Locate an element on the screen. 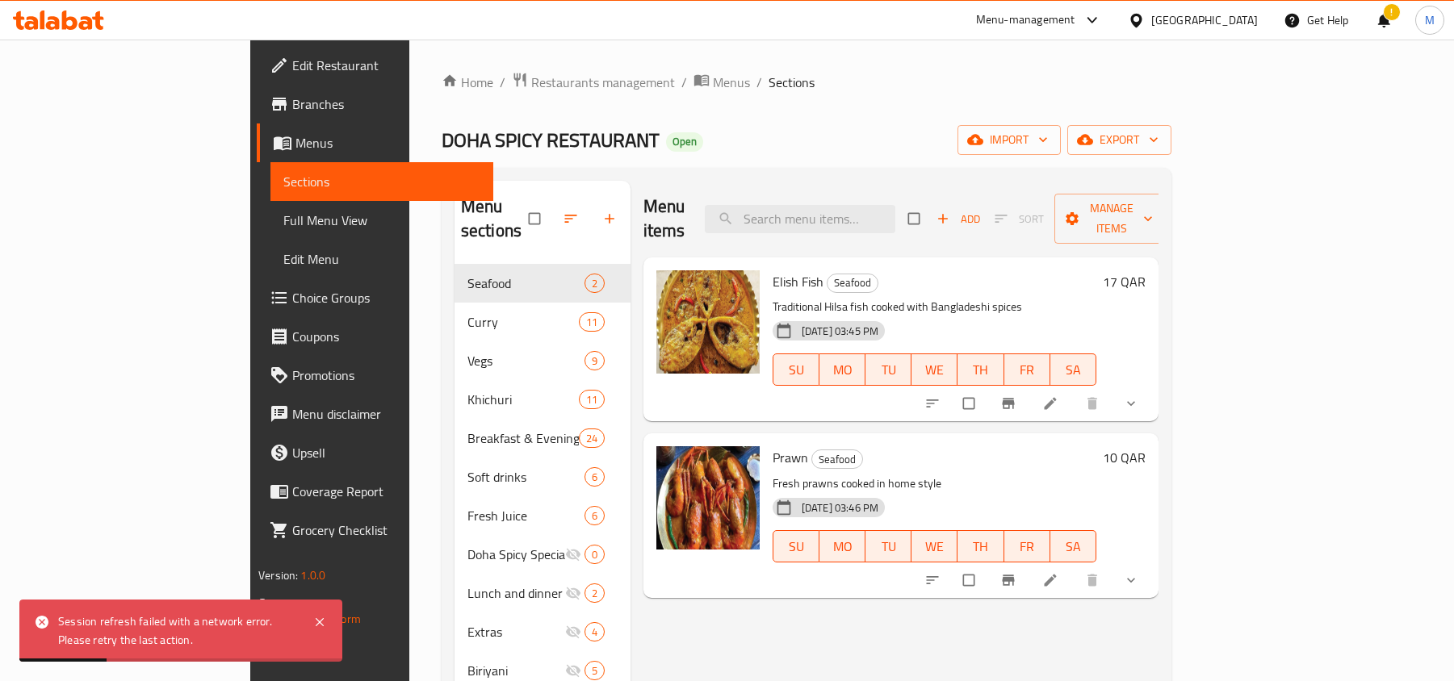 The image size is (1454, 681). span: Vegs is located at coordinates (525, 361).